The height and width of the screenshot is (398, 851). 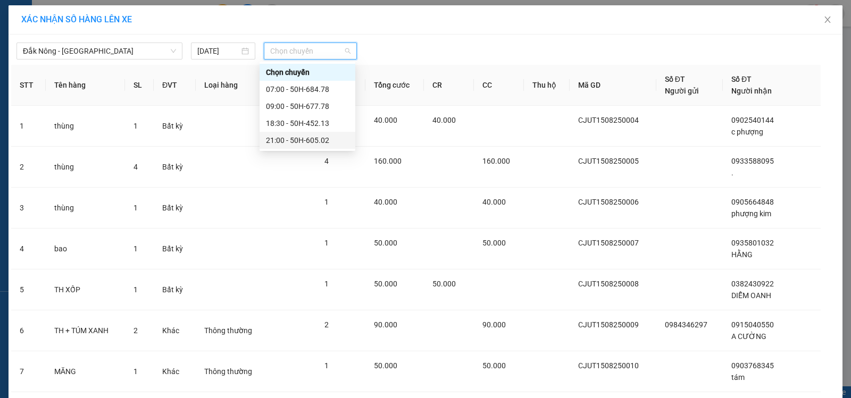 I want to click on div: 07:00 - 50H-684.78, so click(x=307, y=89).